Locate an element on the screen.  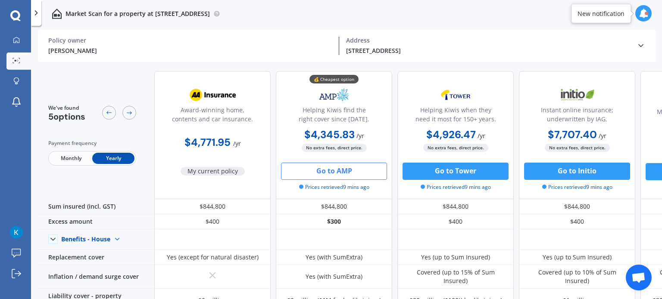
img: AATXAJzm4jiOueYDbBJlR7ajxPoQ8DXsX0qOlNxVjG04=s96-c is located at coordinates (16, 233).